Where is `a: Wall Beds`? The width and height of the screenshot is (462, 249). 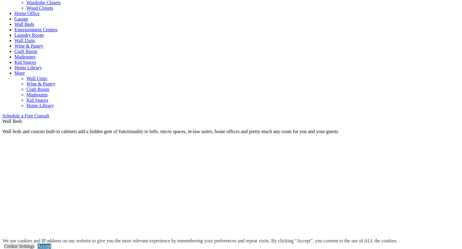 a: Wall Beds is located at coordinates (24, 24).